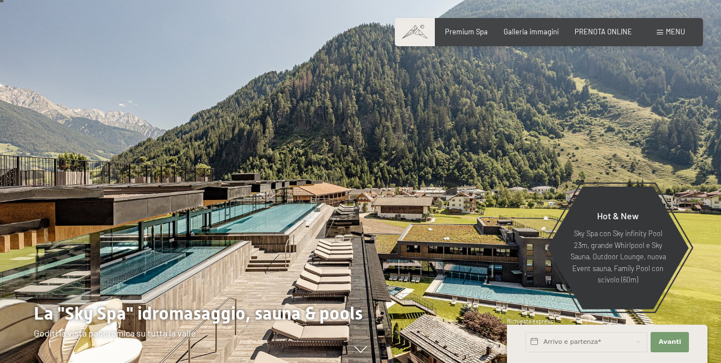 This screenshot has width=721, height=363. I want to click on p: Sky Spa con Sky infinity Pool 23m, grande Whirlpool e Sky Sauna, Outdoor Lounge, nuova Event saun..., so click(618, 256).